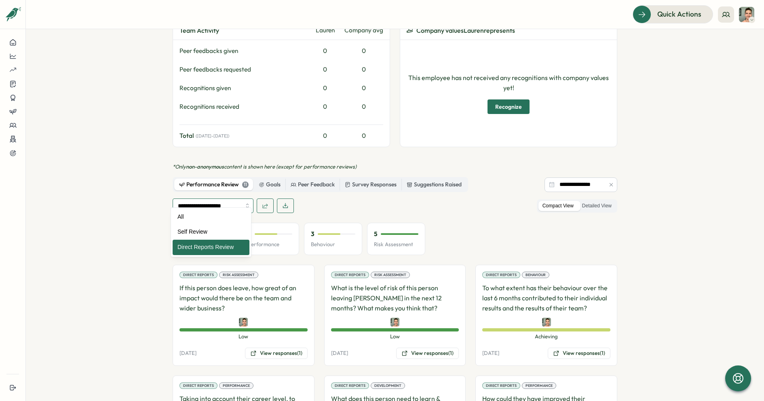 This screenshot has width=764, height=401. What do you see at coordinates (376, 234) in the screenshot?
I see `p: 5` at bounding box center [376, 234].